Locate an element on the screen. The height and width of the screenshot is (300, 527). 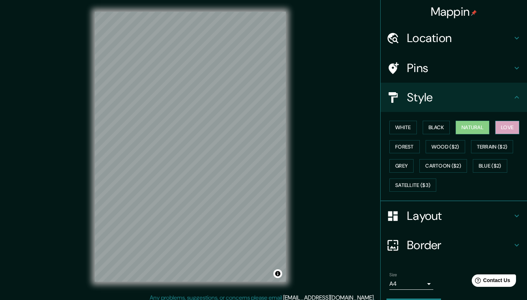
label: Size is located at coordinates (393, 275).